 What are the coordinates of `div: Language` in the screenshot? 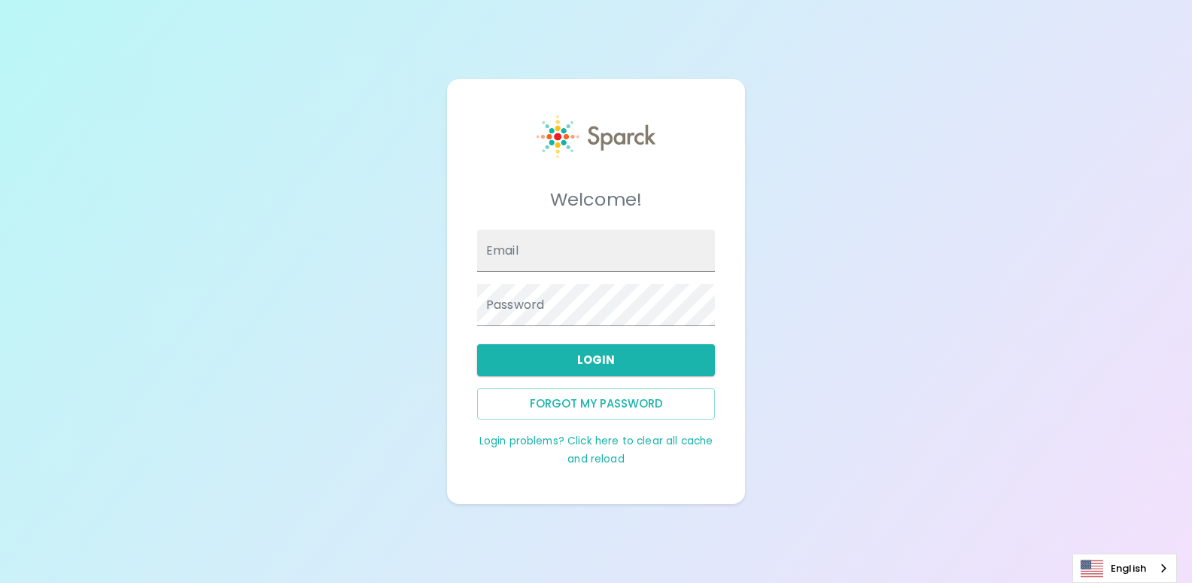 It's located at (1124, 568).